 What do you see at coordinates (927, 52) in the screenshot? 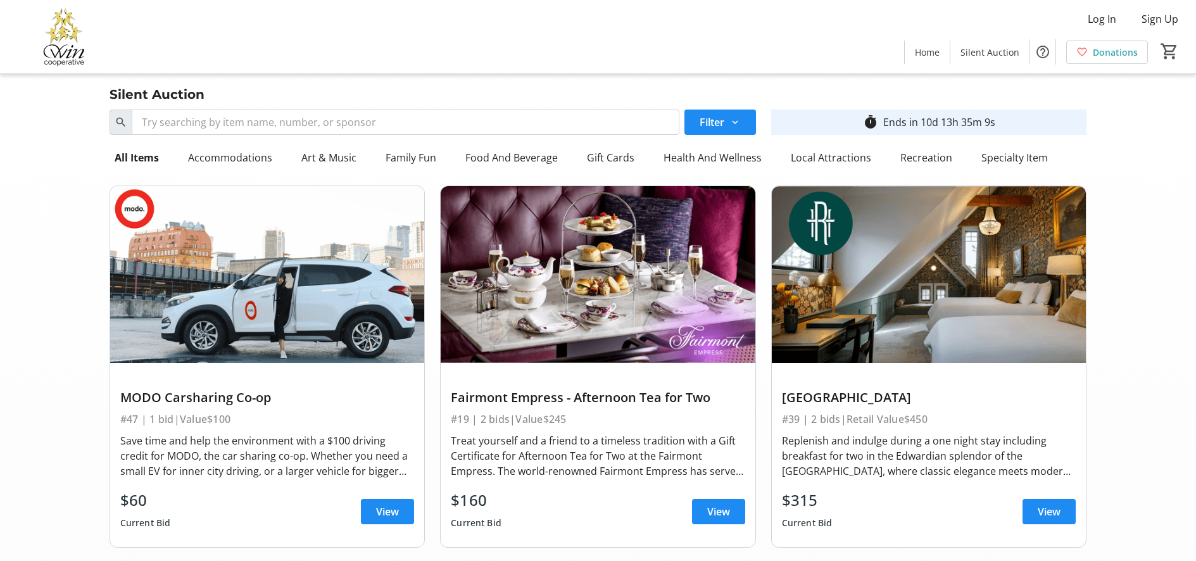
I see `span: Home` at bounding box center [927, 52].